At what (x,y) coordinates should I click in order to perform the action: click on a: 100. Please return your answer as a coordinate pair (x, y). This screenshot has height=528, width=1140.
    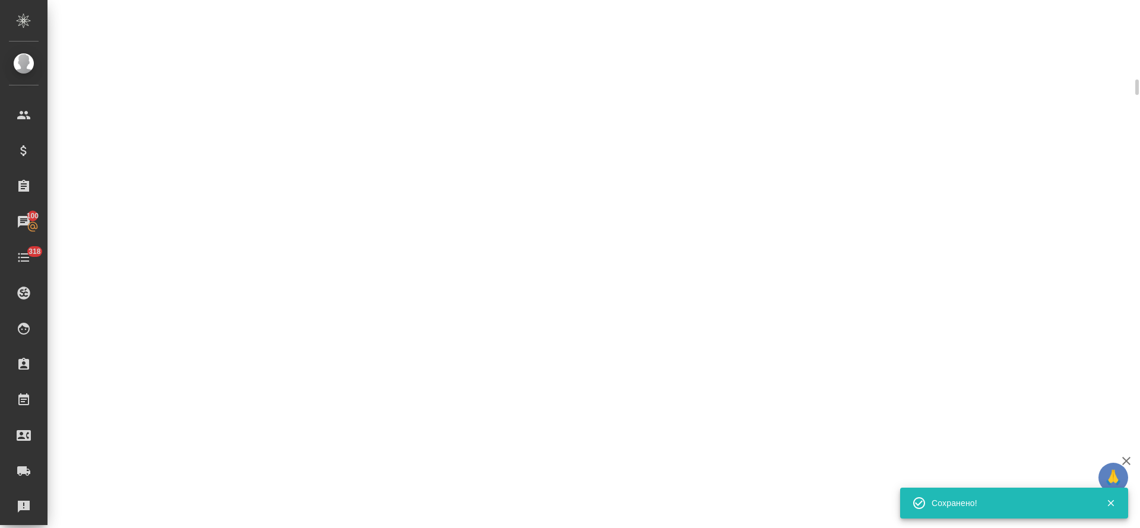
    Looking at the image, I should click on (24, 222).